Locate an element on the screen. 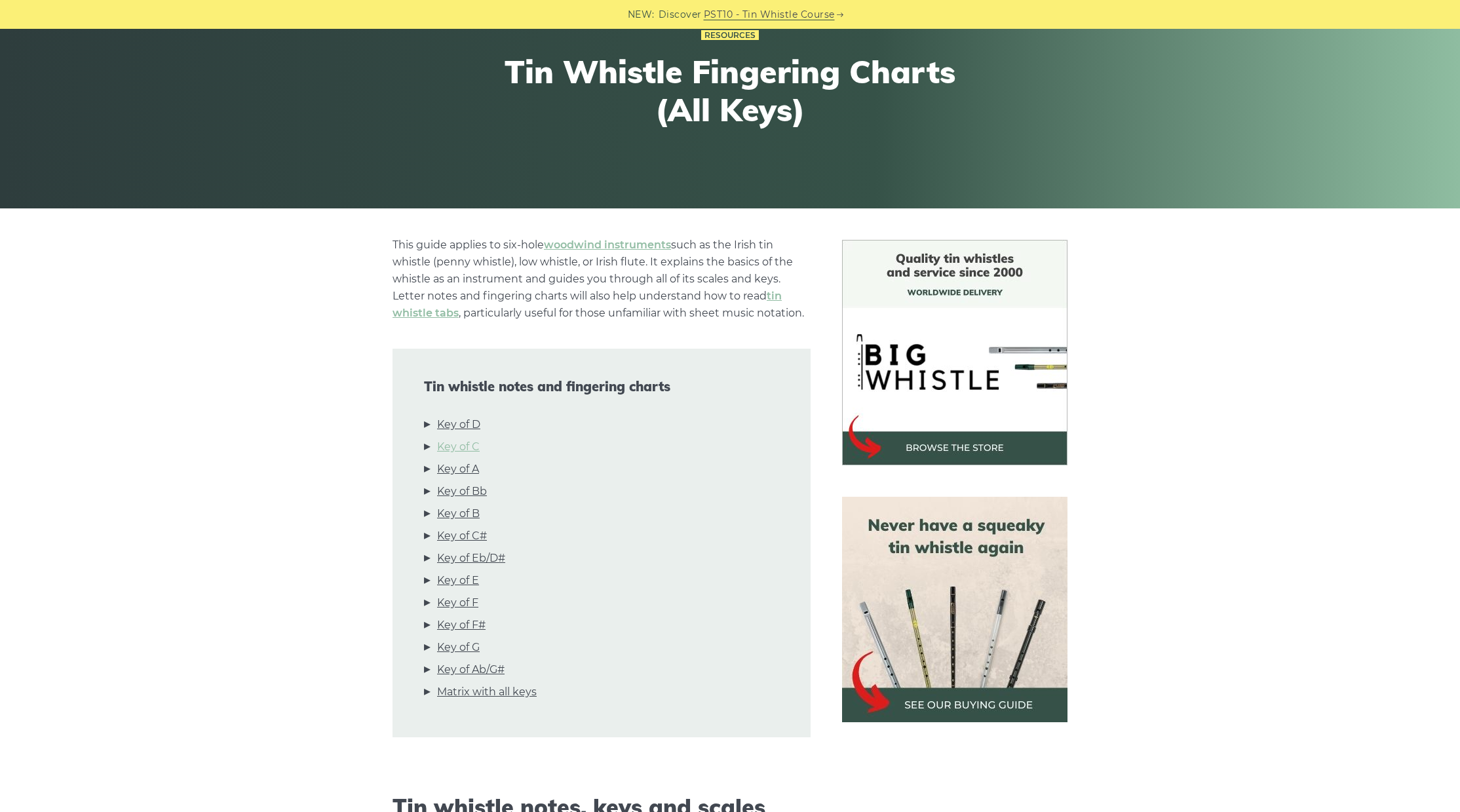  p: This guide applies to six-hole such as the Irish tin whistle (penny whistle), low whistle, or Iri... is located at coordinates (602, 279).